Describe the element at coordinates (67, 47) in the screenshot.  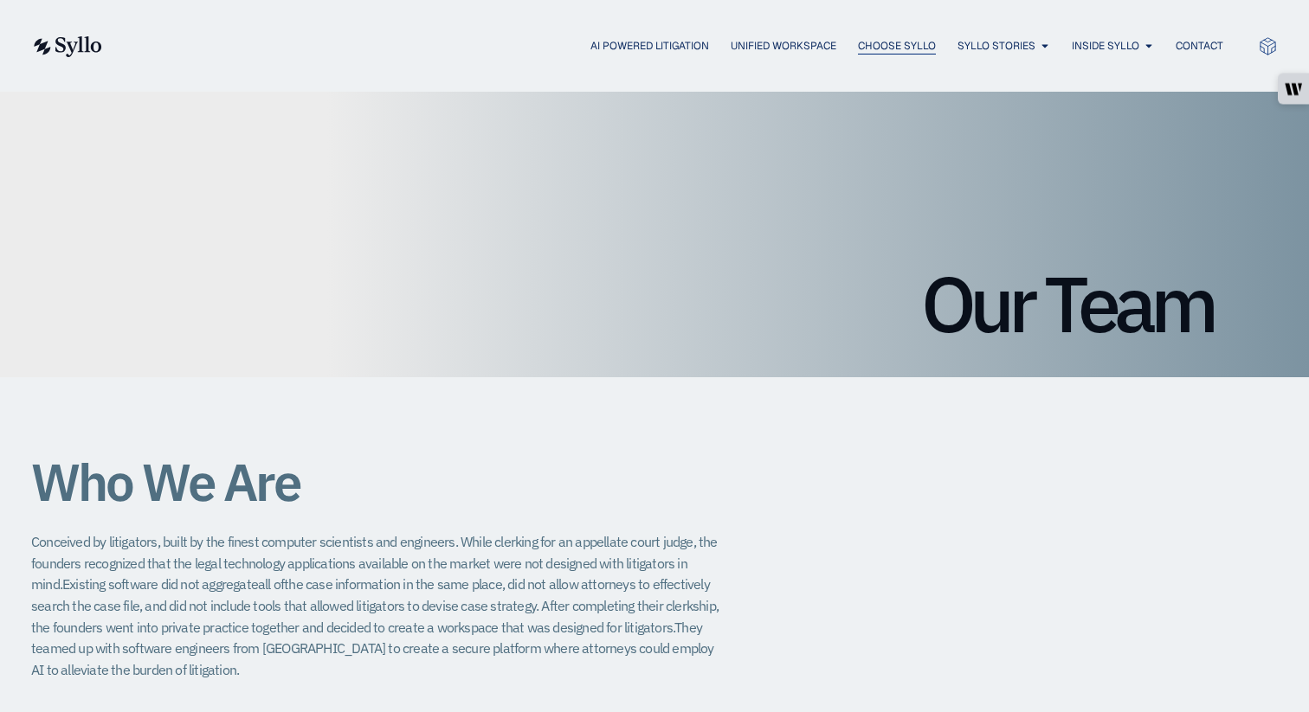
I see `img: syllo` at that location.